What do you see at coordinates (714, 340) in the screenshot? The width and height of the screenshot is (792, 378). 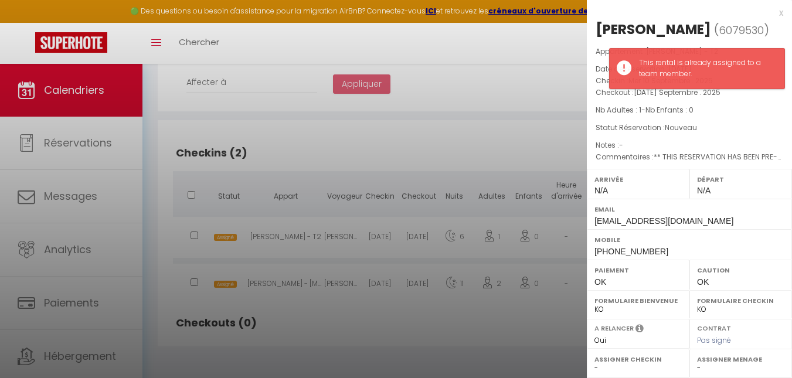 I see `span: Pas signé` at bounding box center [714, 340].